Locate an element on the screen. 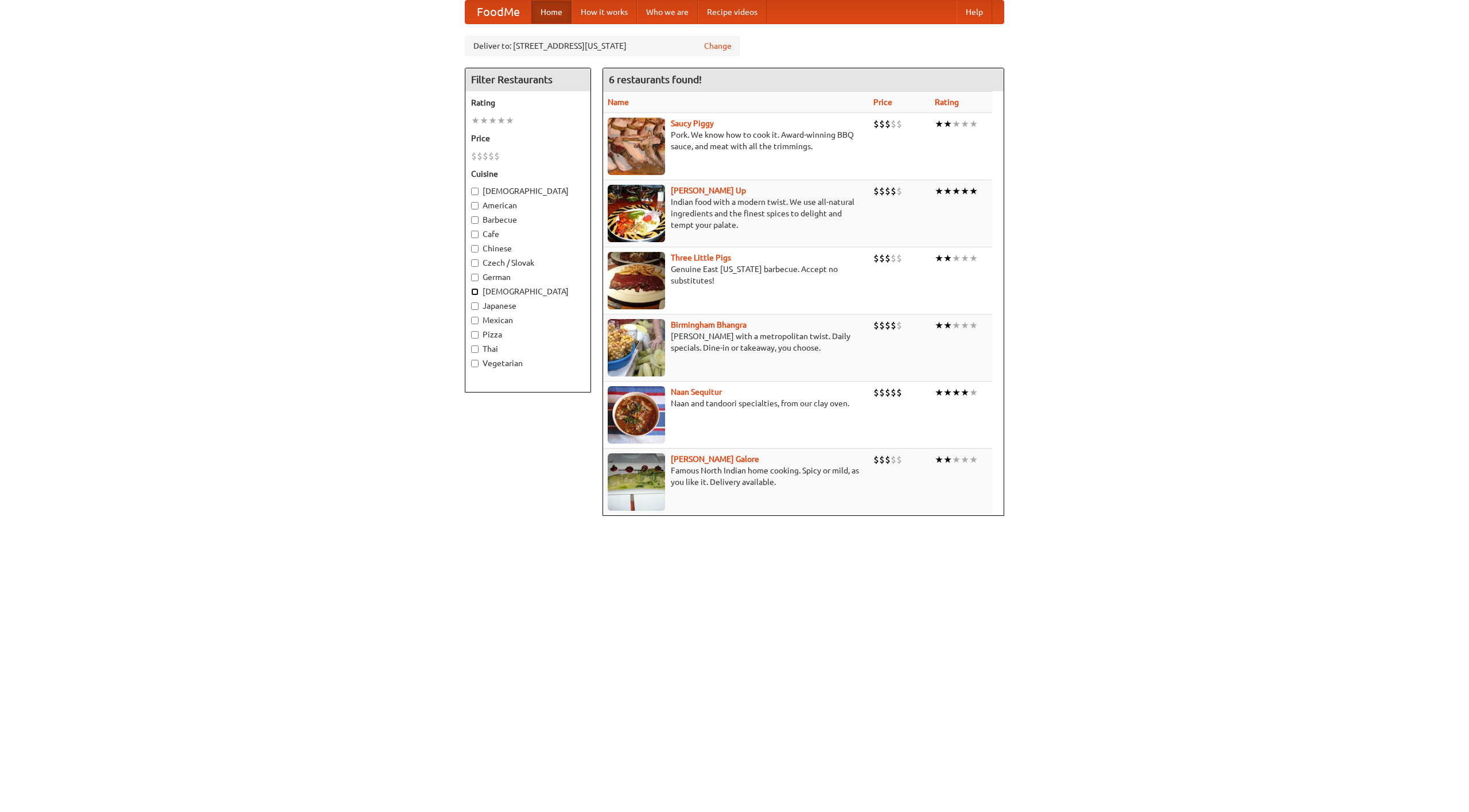  a: Name is located at coordinates (619, 102).